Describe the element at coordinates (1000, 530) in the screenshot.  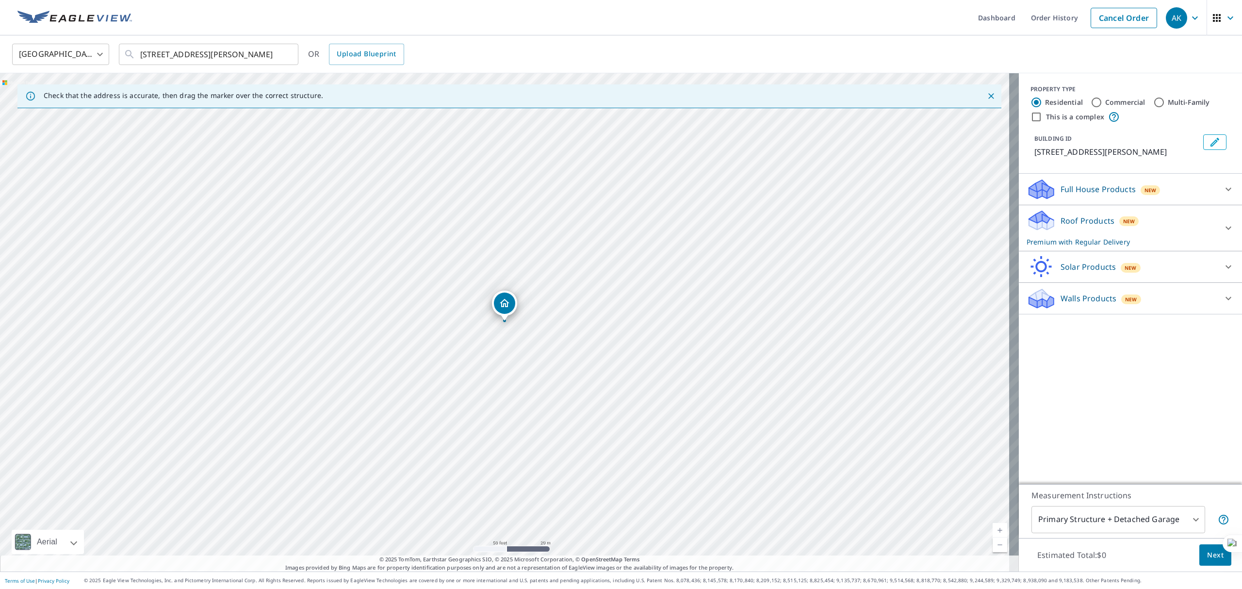
I see `a: Current Level 19, Zoom In` at that location.